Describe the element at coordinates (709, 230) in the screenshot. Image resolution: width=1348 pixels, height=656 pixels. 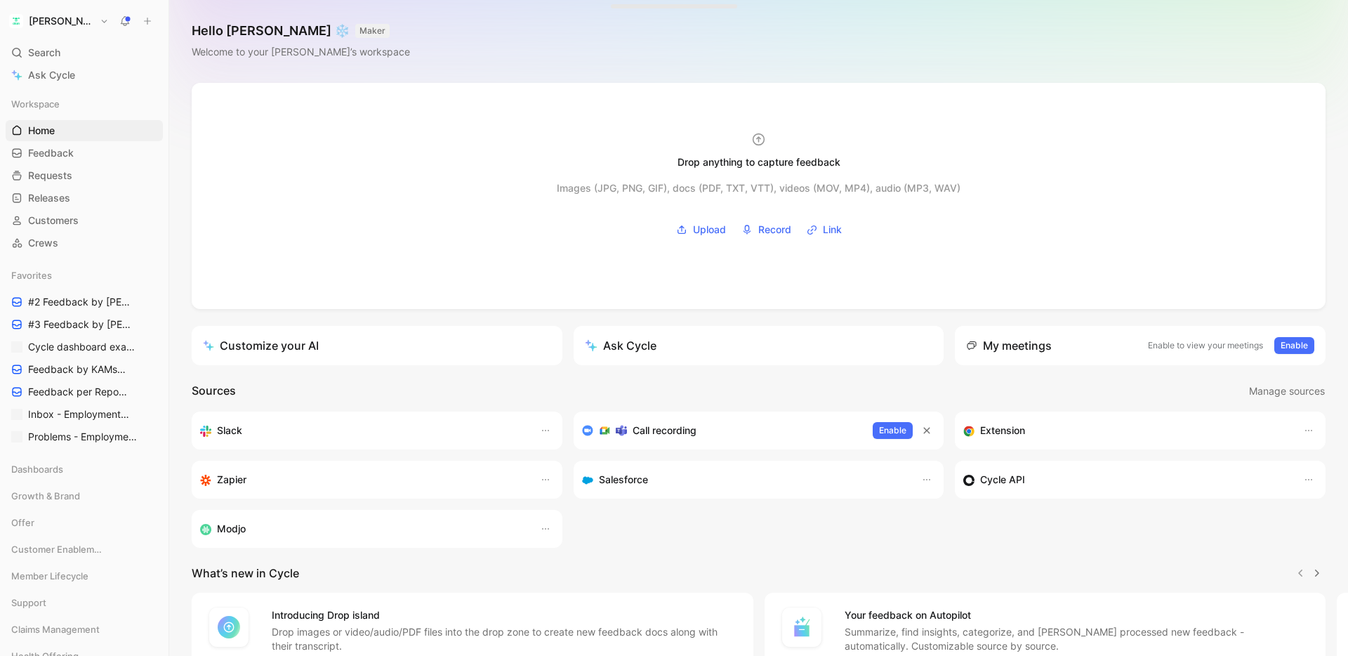
I see `span: Upload` at that location.